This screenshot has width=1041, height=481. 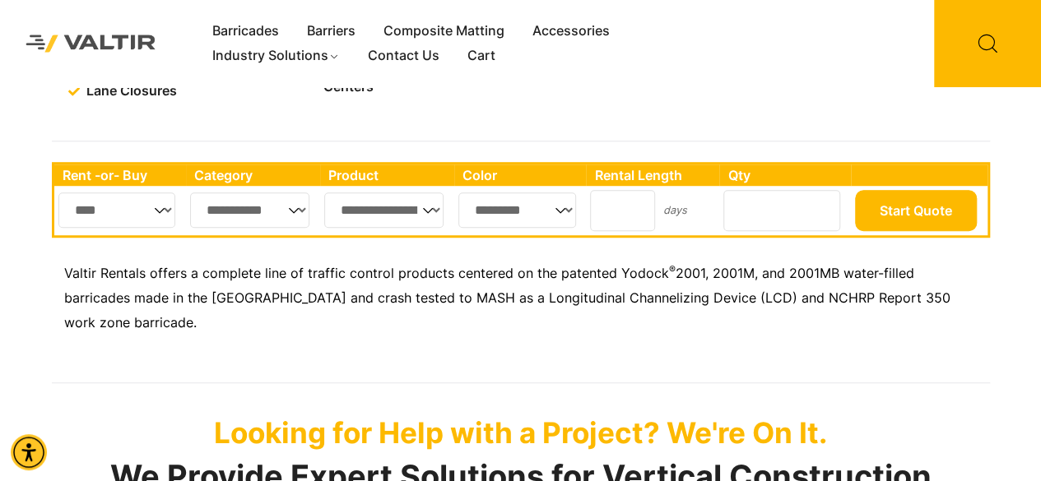 I want to click on p: Looking for Help with a Project? We're On It., so click(x=521, y=433).